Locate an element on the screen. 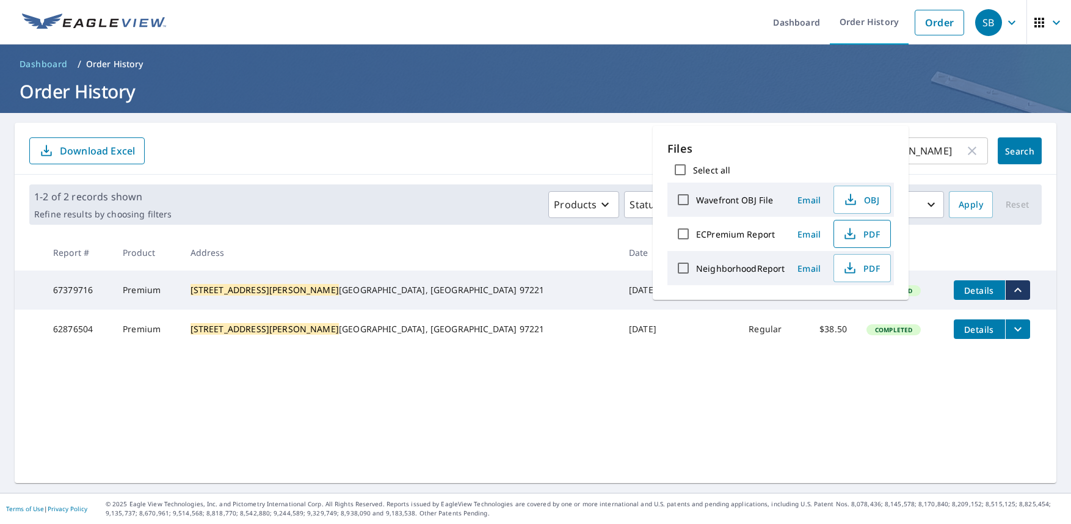  h1: Order History is located at coordinates (536, 91).